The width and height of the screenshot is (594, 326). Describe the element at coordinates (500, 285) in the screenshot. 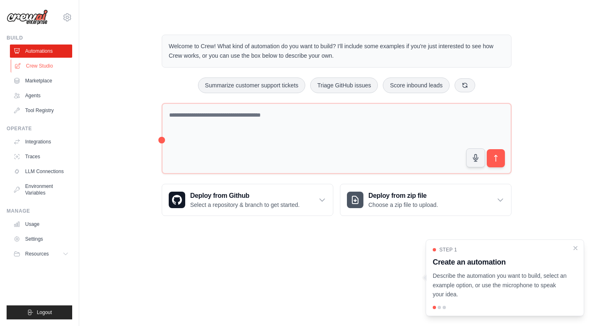

I see `p: Describe the automation you want to build, select an example option, or use the microphone to spe...` at that location.